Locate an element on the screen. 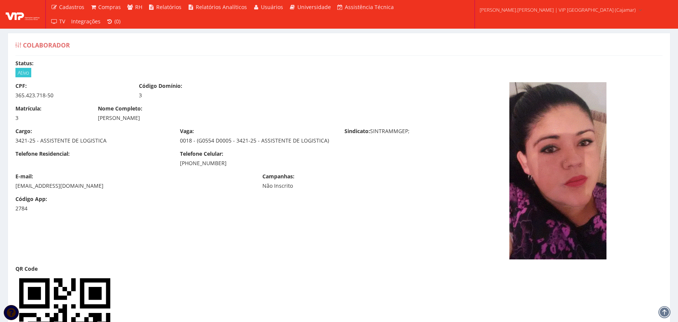 The image size is (678, 322). span: Integrações is located at coordinates (86, 21).